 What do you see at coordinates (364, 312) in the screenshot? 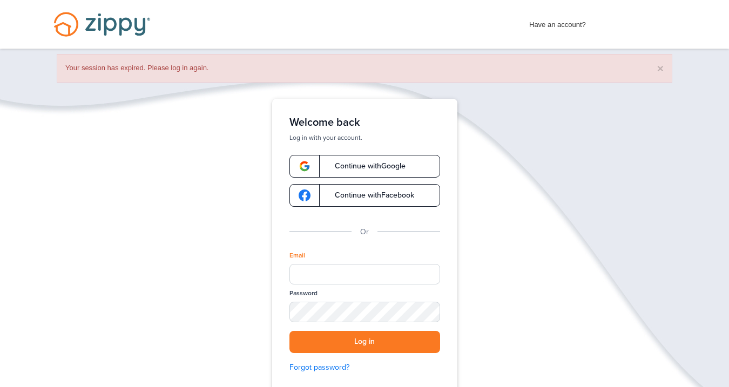
I see `input: Password` at bounding box center [364, 312].